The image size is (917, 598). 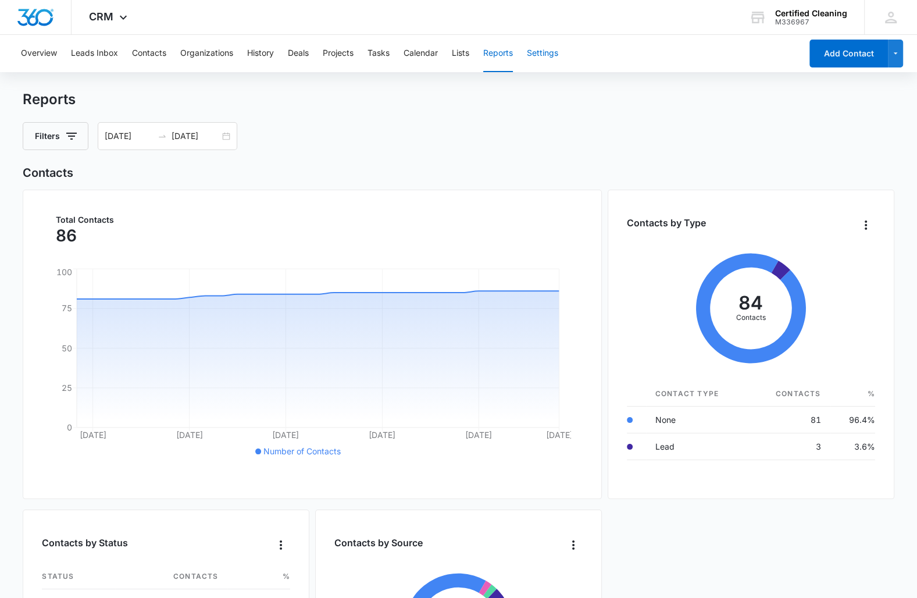 I want to click on h3: Contacts by Source, so click(x=378, y=542).